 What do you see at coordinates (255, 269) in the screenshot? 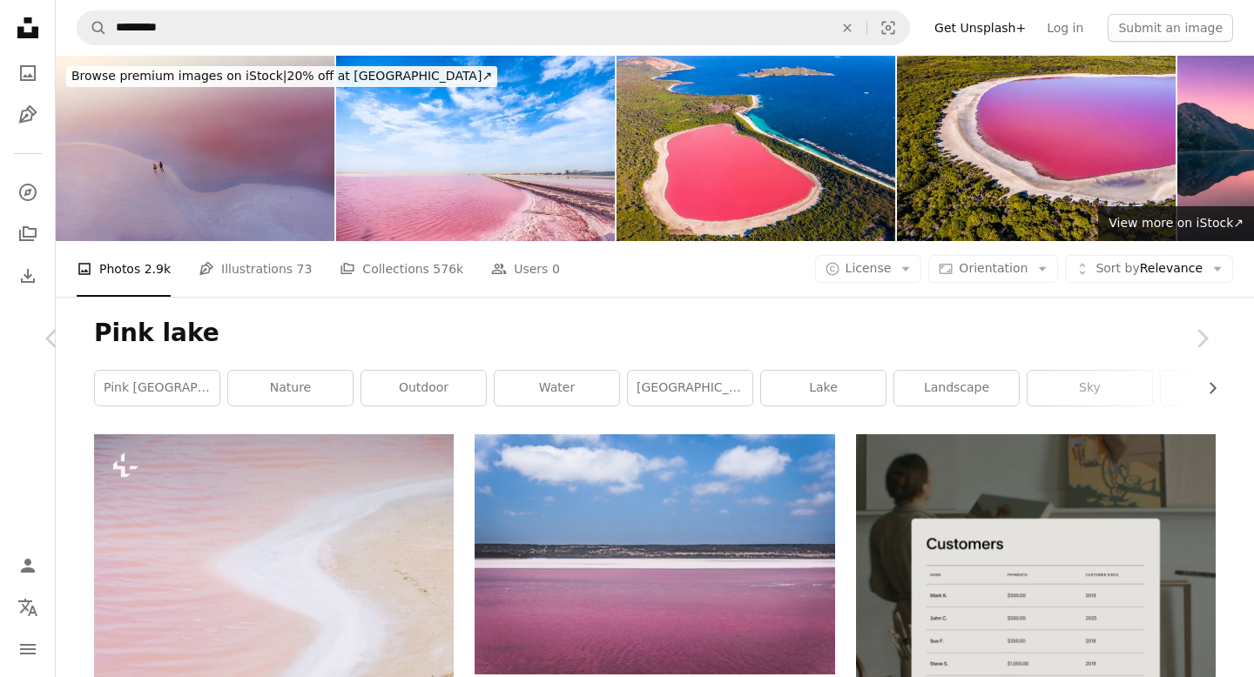
I see `a: Illustrations 73` at bounding box center [255, 269].